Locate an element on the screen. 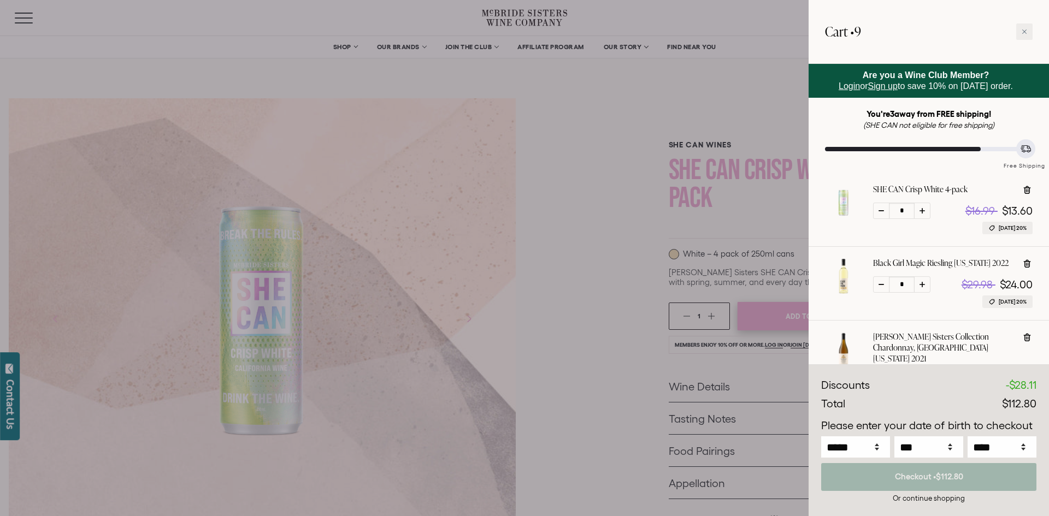  span: $112.80 is located at coordinates (1019, 404).